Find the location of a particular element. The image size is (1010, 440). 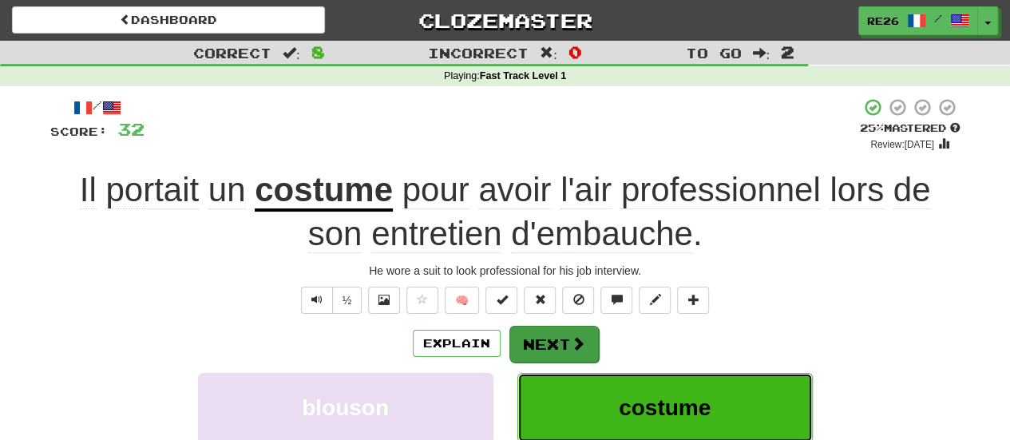

div: Mastered is located at coordinates (911, 129).